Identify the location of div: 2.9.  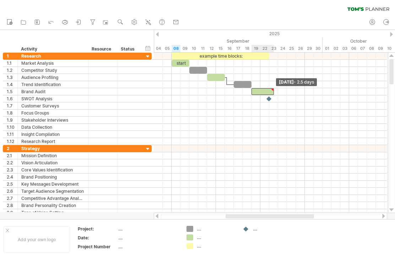
(12, 212).